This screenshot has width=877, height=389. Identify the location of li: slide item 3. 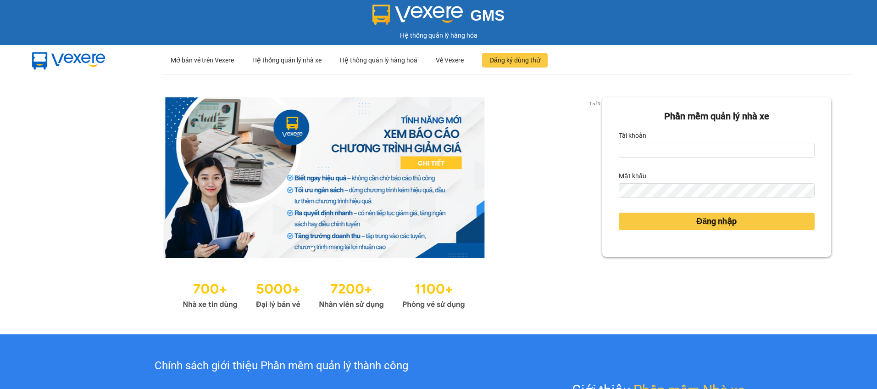
(335, 249).